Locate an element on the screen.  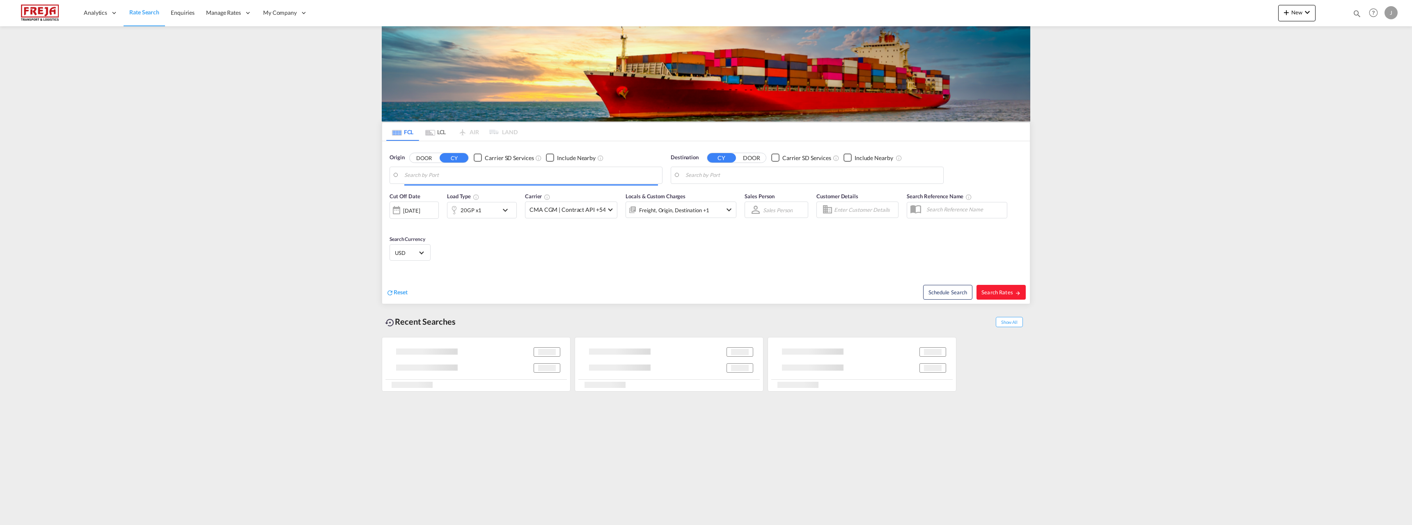
div: icon-magnify is located at coordinates (1357, 15).